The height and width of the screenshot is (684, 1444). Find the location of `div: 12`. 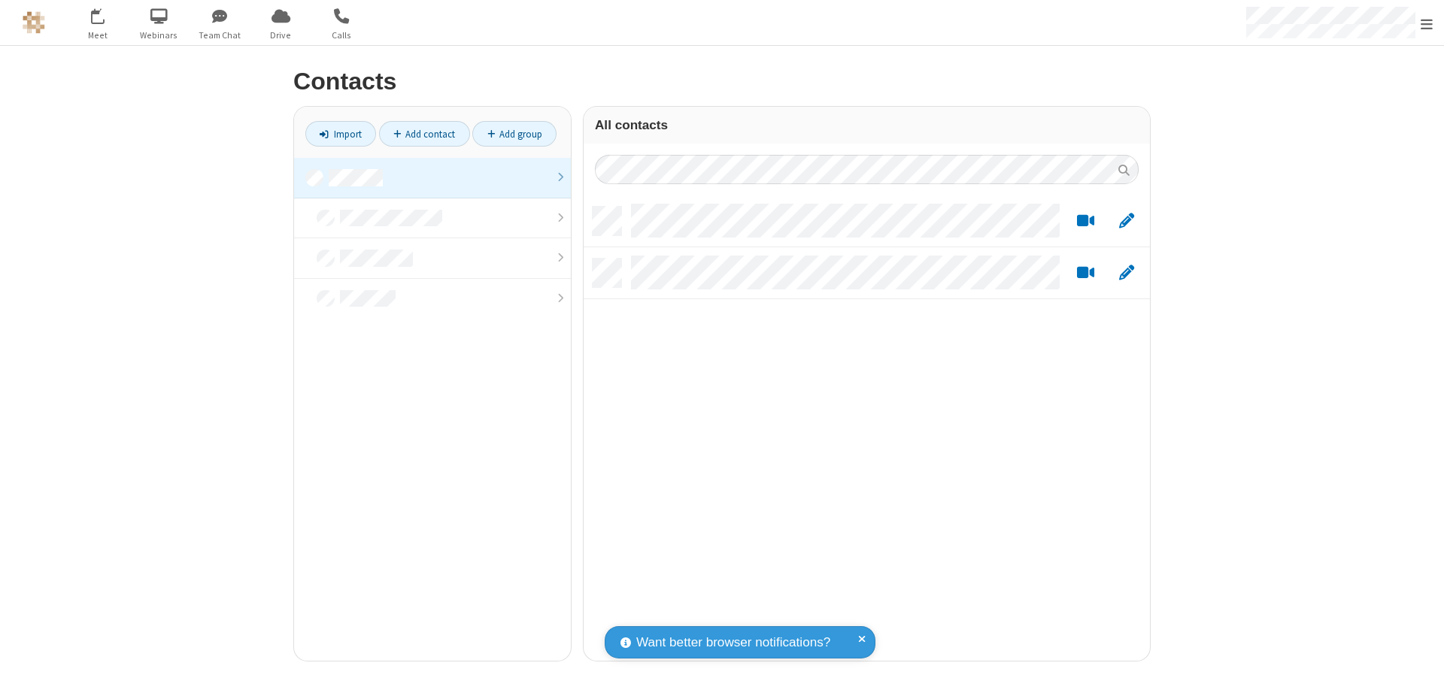

div: 12 is located at coordinates (106, 14).